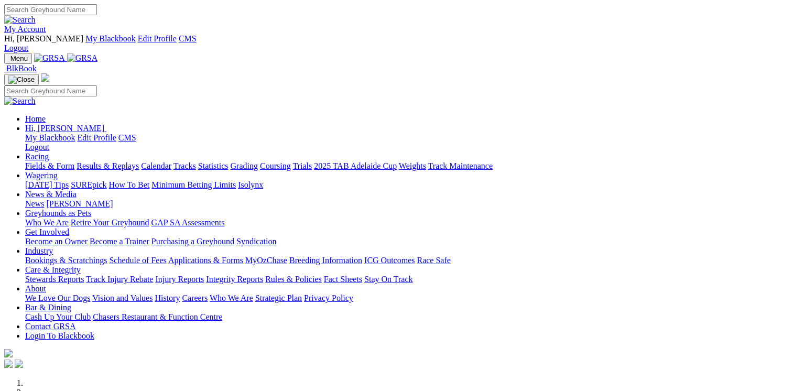 The width and height of the screenshot is (793, 391). Describe the element at coordinates (407, 185) in the screenshot. I see `div: Wagering` at that location.